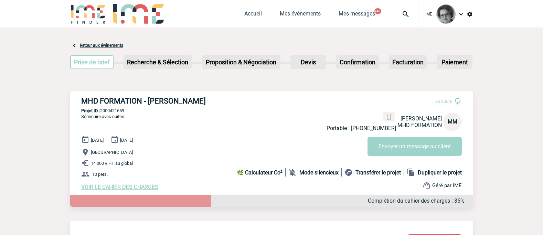 Image resolution: width=543 pixels, height=235 pixels. I want to click on span: En cours, so click(444, 101).